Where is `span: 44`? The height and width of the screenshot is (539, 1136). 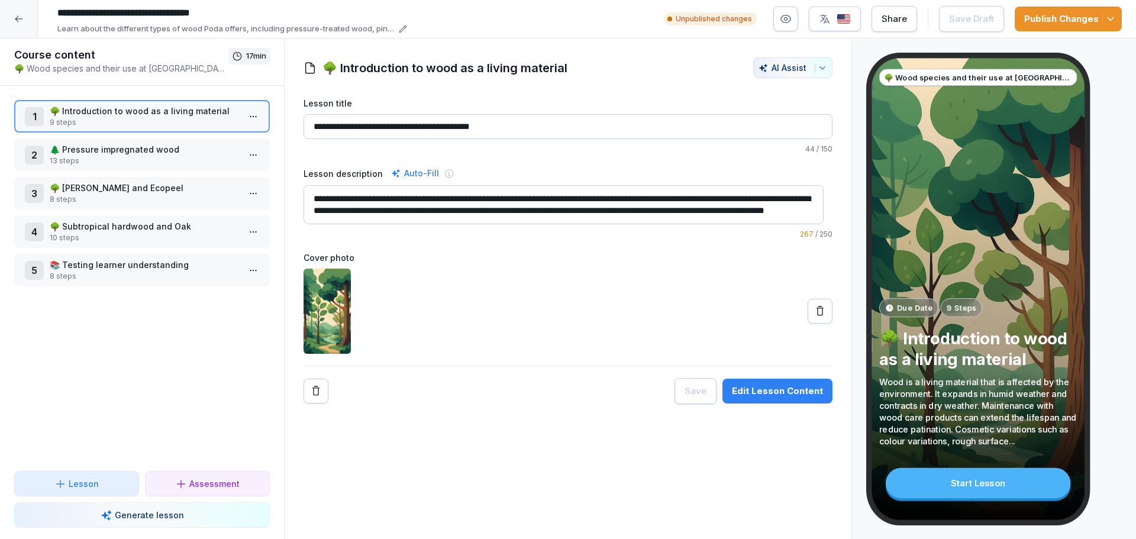 span: 44 is located at coordinates (810, 148).